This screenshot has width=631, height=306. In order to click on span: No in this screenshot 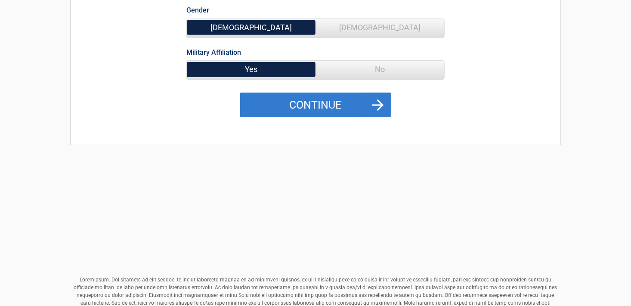, I will do `click(380, 69)`.